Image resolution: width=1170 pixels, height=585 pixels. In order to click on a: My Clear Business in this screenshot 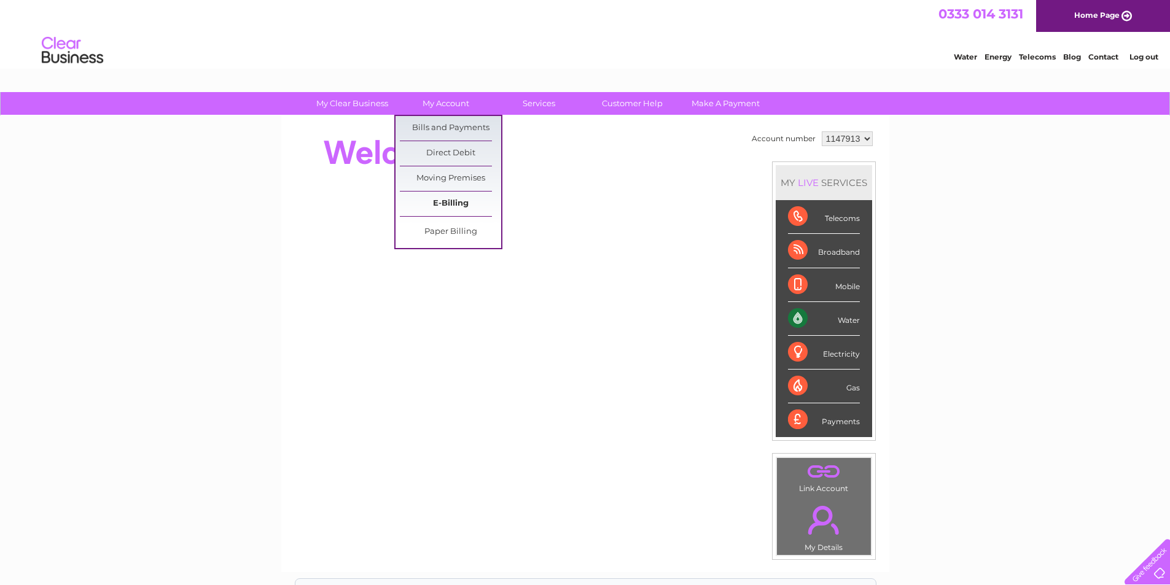, I will do `click(352, 103)`.